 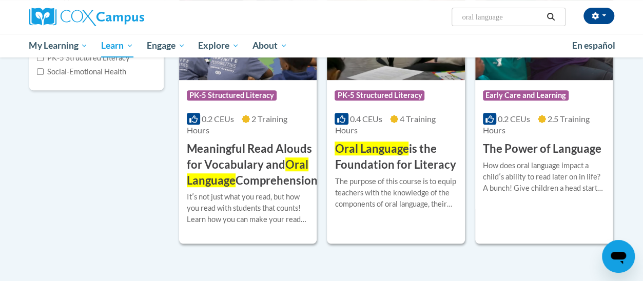 What do you see at coordinates (82, 72) in the screenshot?
I see `label: Social-Emotional Health` at bounding box center [82, 72].